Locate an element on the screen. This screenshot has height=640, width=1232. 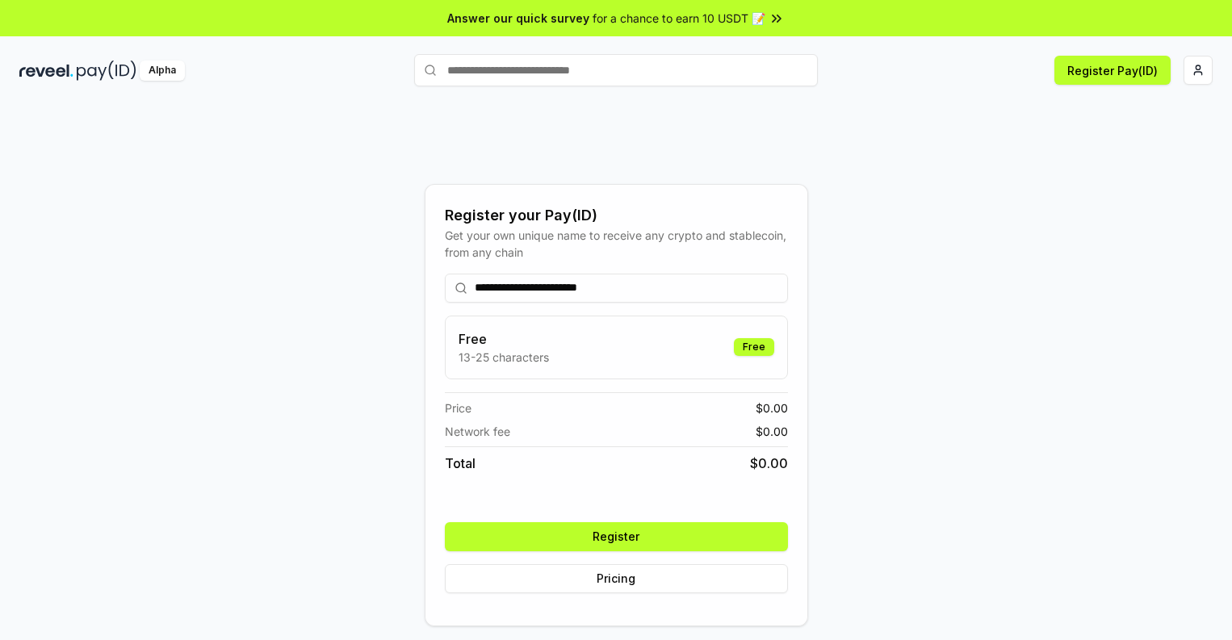
span: Network fee is located at coordinates (477, 431).